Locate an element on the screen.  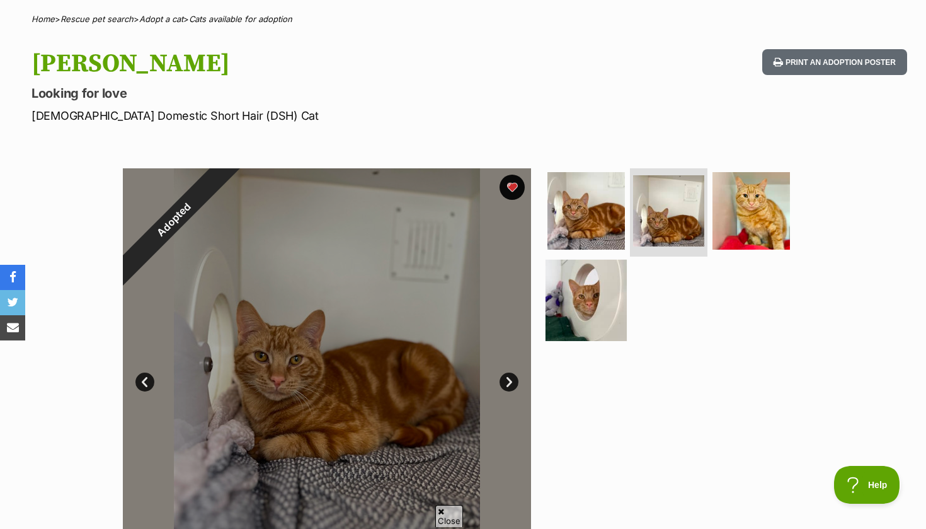
a: Next is located at coordinates (509, 382).